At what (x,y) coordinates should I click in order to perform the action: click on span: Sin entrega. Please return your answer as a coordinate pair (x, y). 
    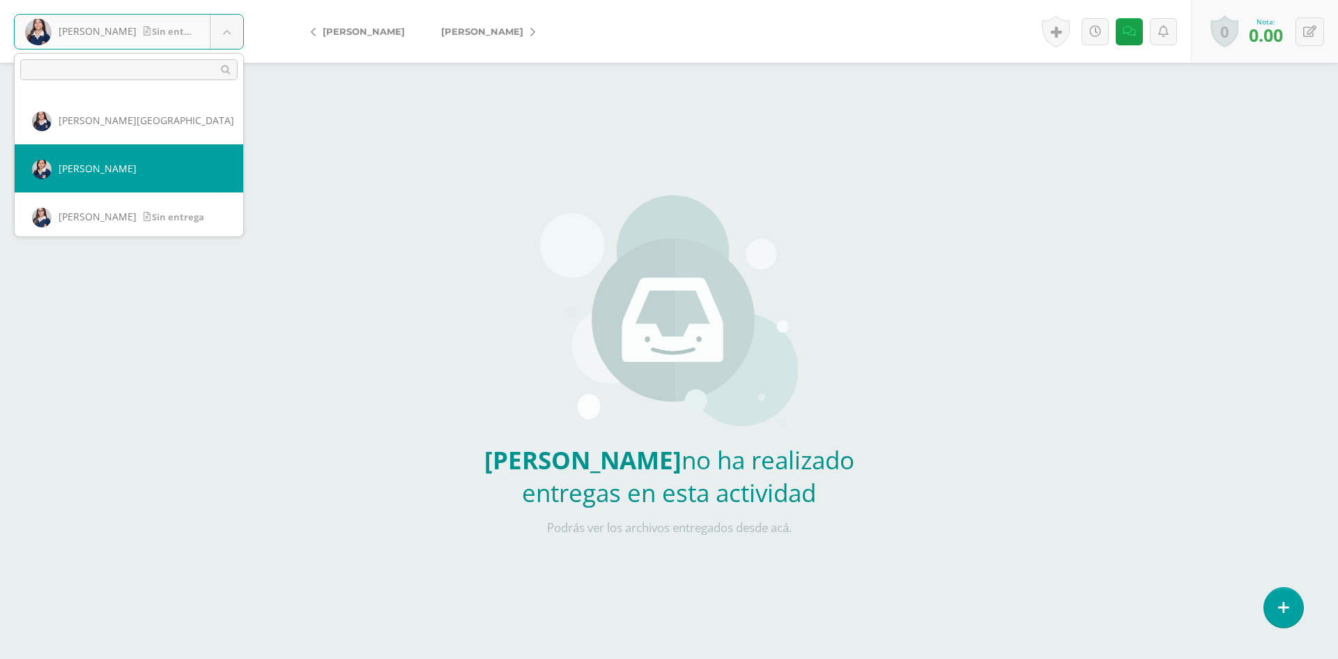
    Looking at the image, I should click on (174, 217).